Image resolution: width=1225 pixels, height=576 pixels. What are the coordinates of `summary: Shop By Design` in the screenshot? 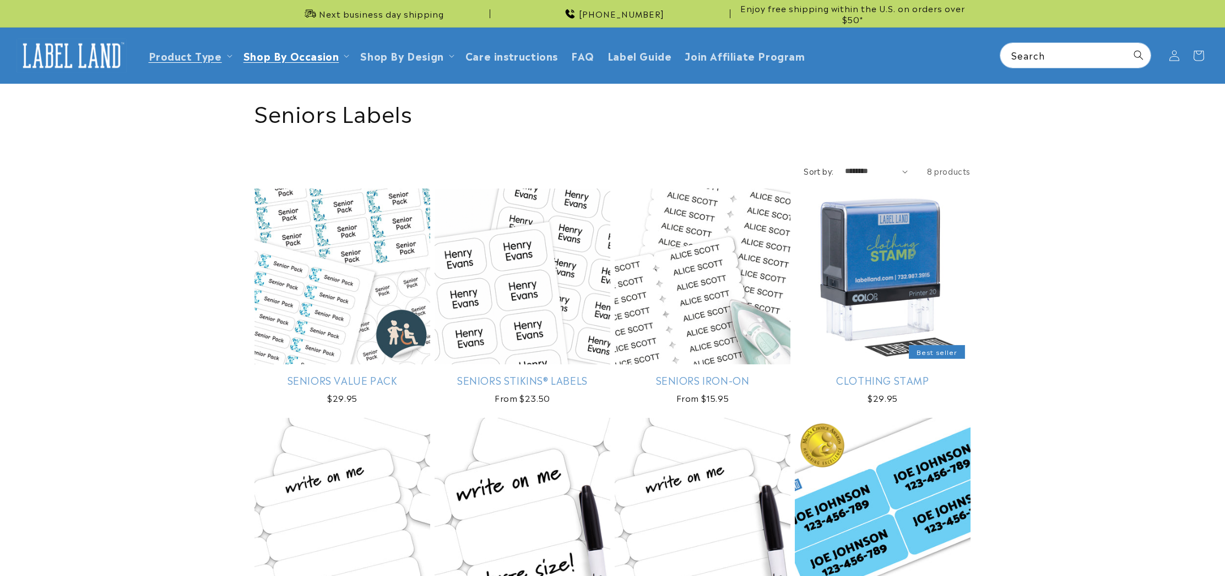 It's located at (406, 55).